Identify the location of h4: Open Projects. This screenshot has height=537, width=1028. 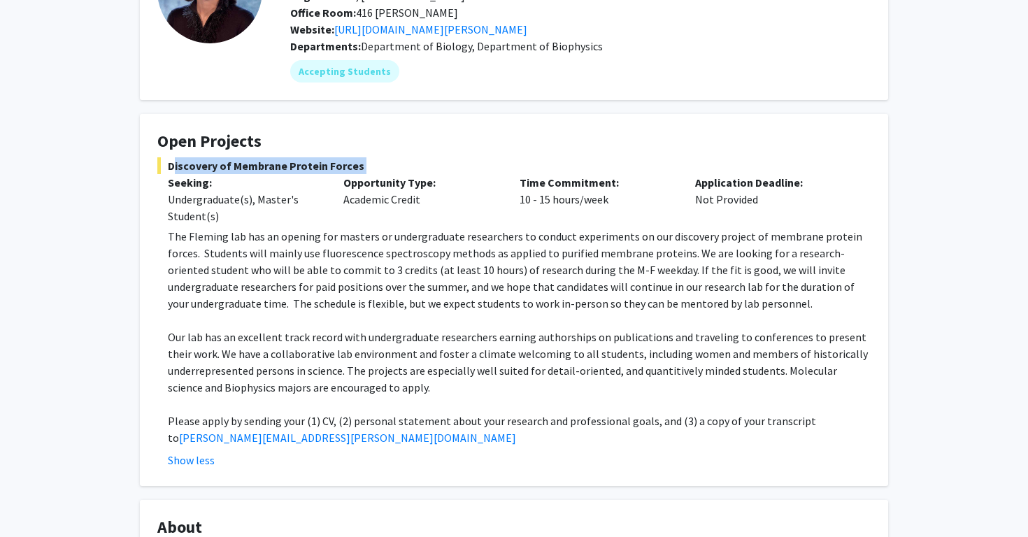
(514, 141).